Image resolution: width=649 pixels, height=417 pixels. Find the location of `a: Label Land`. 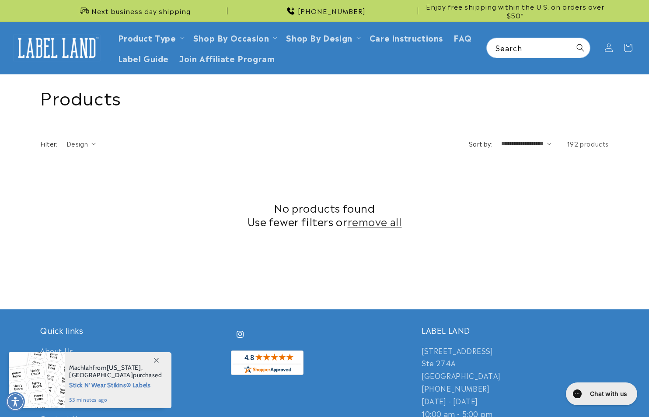

a: Label Land is located at coordinates (57, 48).